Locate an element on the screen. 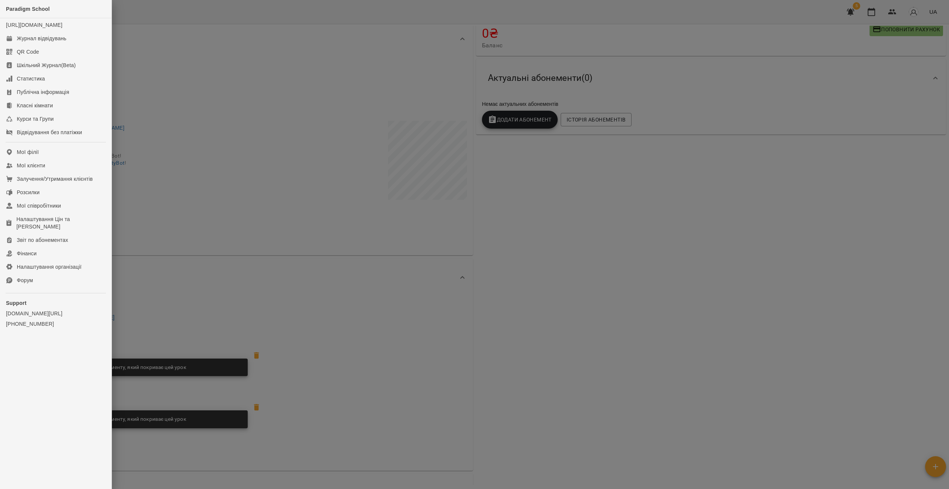  div: Звіт по абонементах is located at coordinates (43, 240).